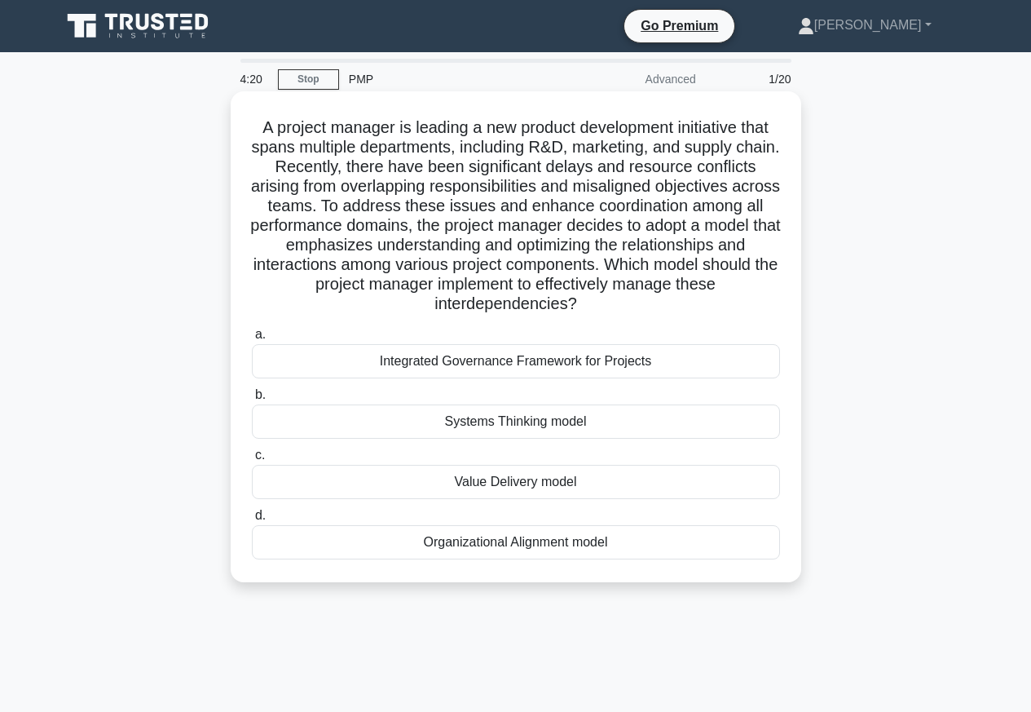 The image size is (1031, 712). Describe the element at coordinates (260, 333) in the screenshot. I see `span: a.` at that location.